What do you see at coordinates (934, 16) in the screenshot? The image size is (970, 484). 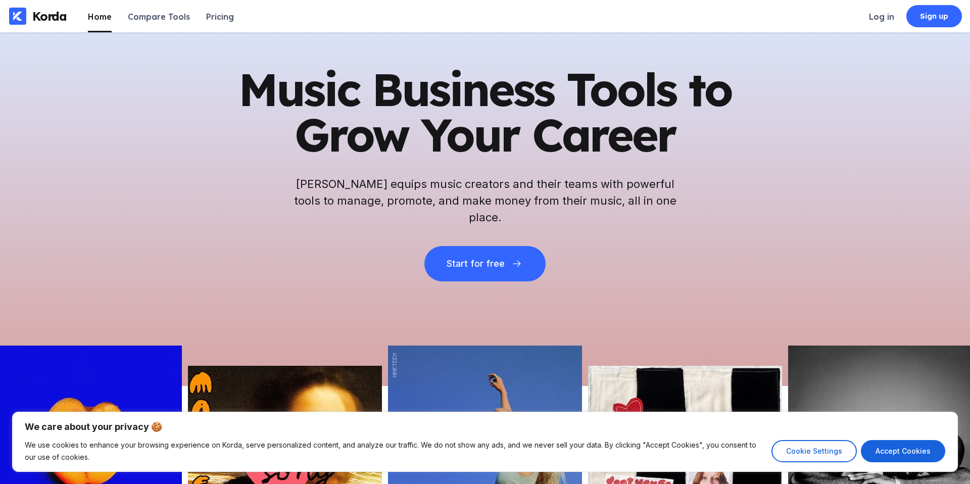 I see `div: Sign up` at bounding box center [934, 16].